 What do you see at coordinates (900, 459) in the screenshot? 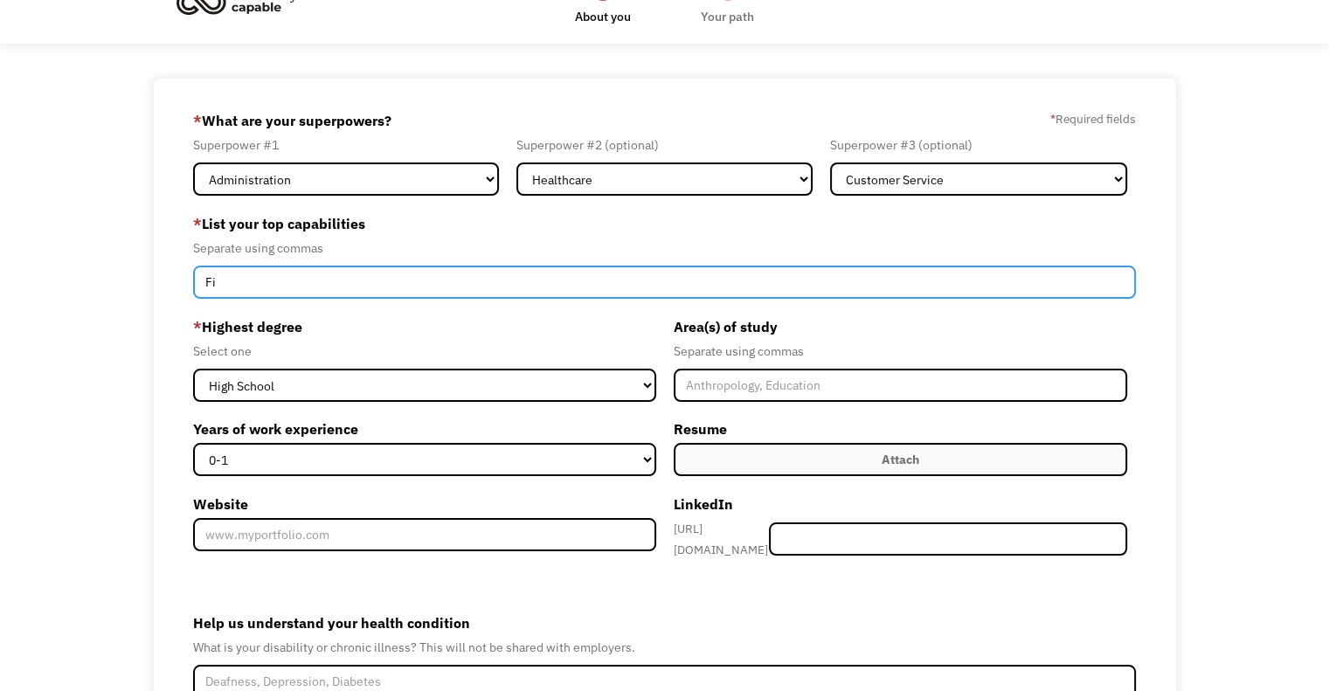
I see `label: Attach` at bounding box center [900, 459].